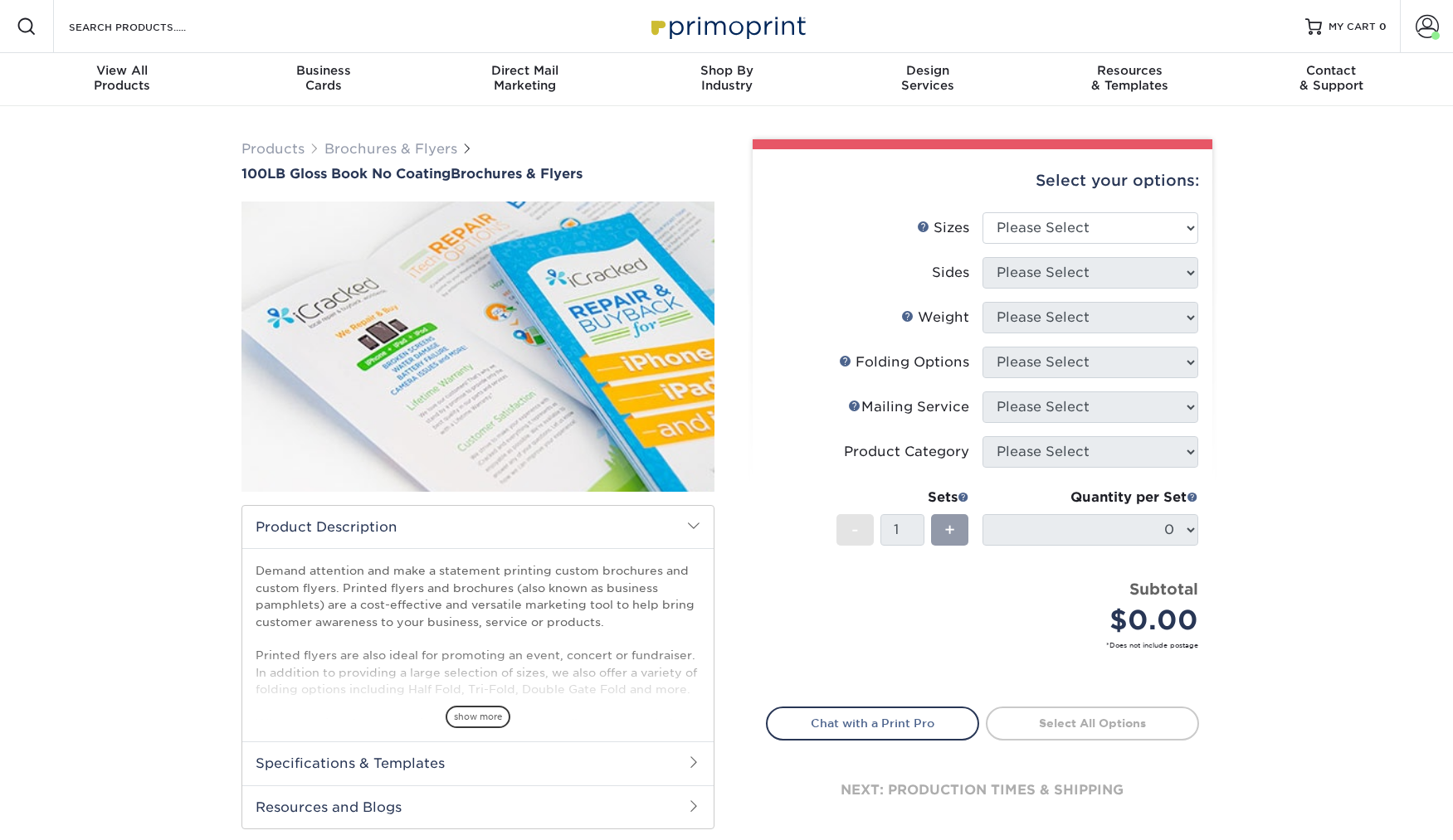 The image size is (1453, 840). Describe the element at coordinates (478, 174) in the screenshot. I see `a: 100LB Gloss Book No CoatingBrochures & Flyers` at that location.